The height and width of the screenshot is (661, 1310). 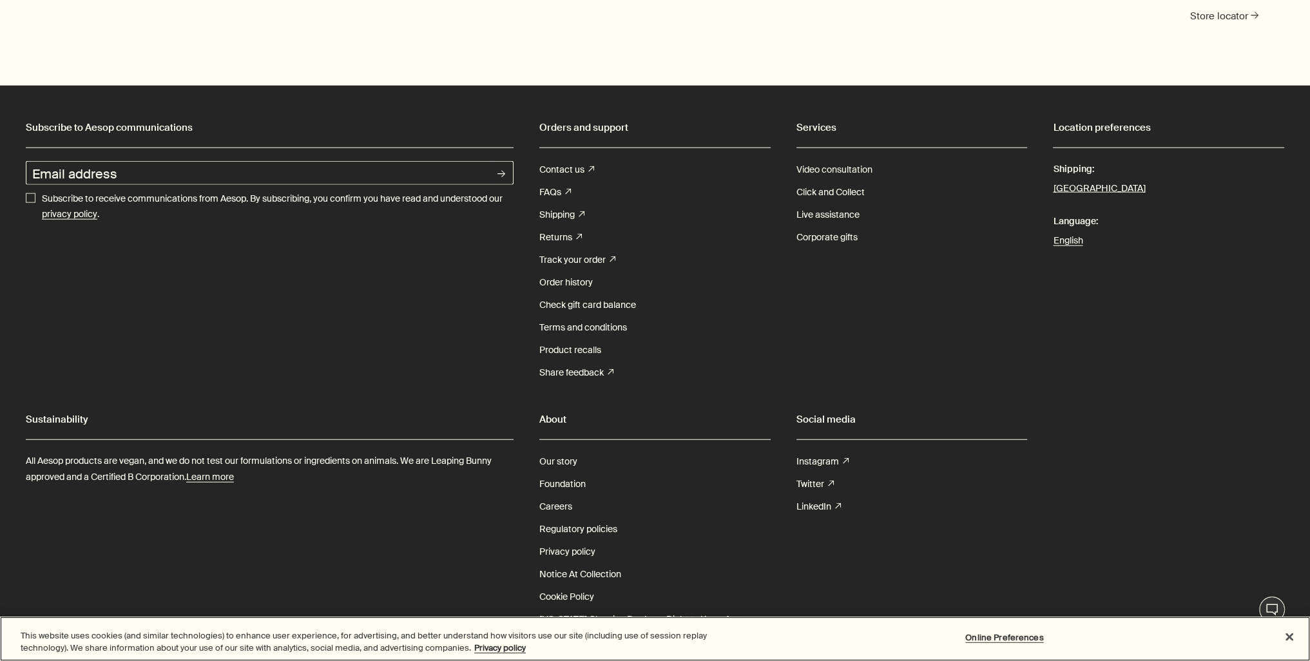 I want to click on a: Cookie Policy, so click(x=566, y=597).